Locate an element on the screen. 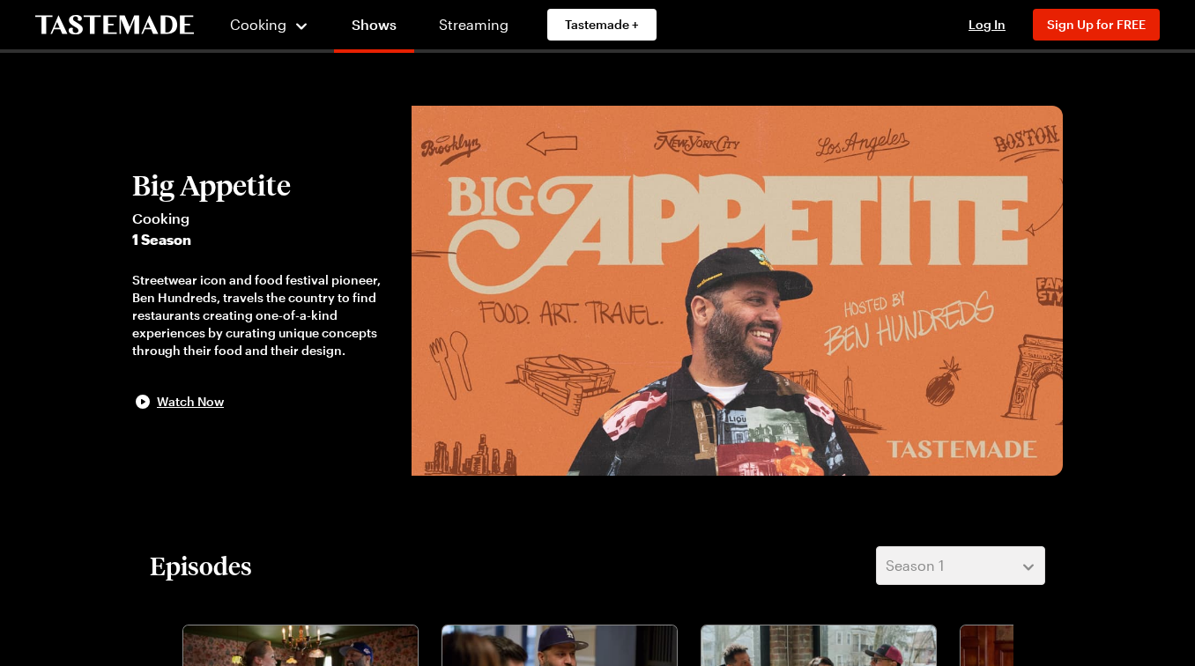 The image size is (1195, 666). span: Season 1 is located at coordinates (915, 566).